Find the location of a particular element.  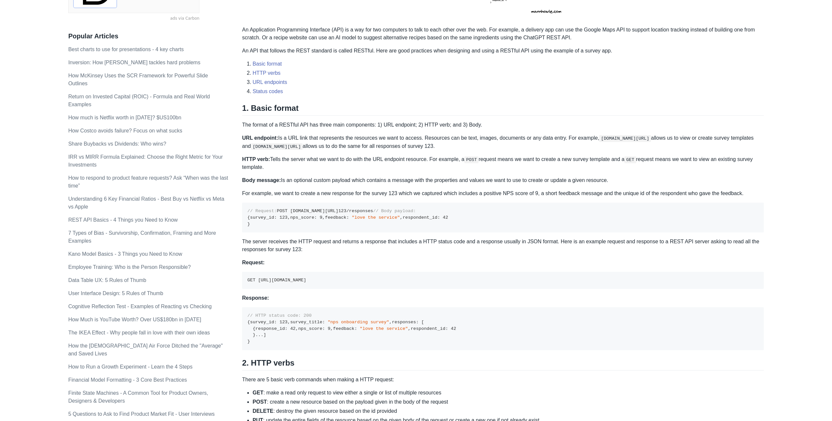

strong: Response: is located at coordinates (256, 298).